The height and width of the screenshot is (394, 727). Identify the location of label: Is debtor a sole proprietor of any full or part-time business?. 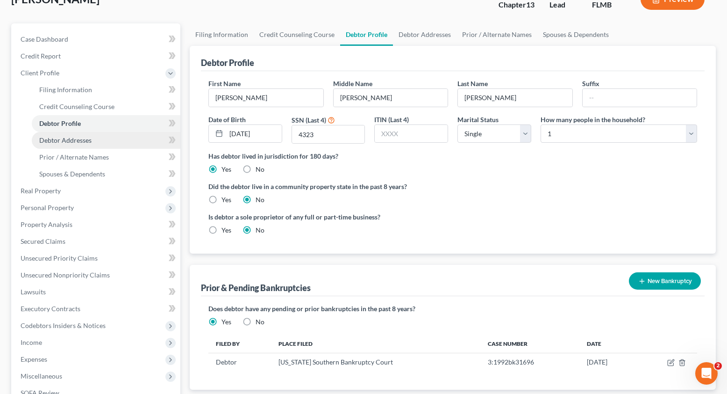
(328, 216).